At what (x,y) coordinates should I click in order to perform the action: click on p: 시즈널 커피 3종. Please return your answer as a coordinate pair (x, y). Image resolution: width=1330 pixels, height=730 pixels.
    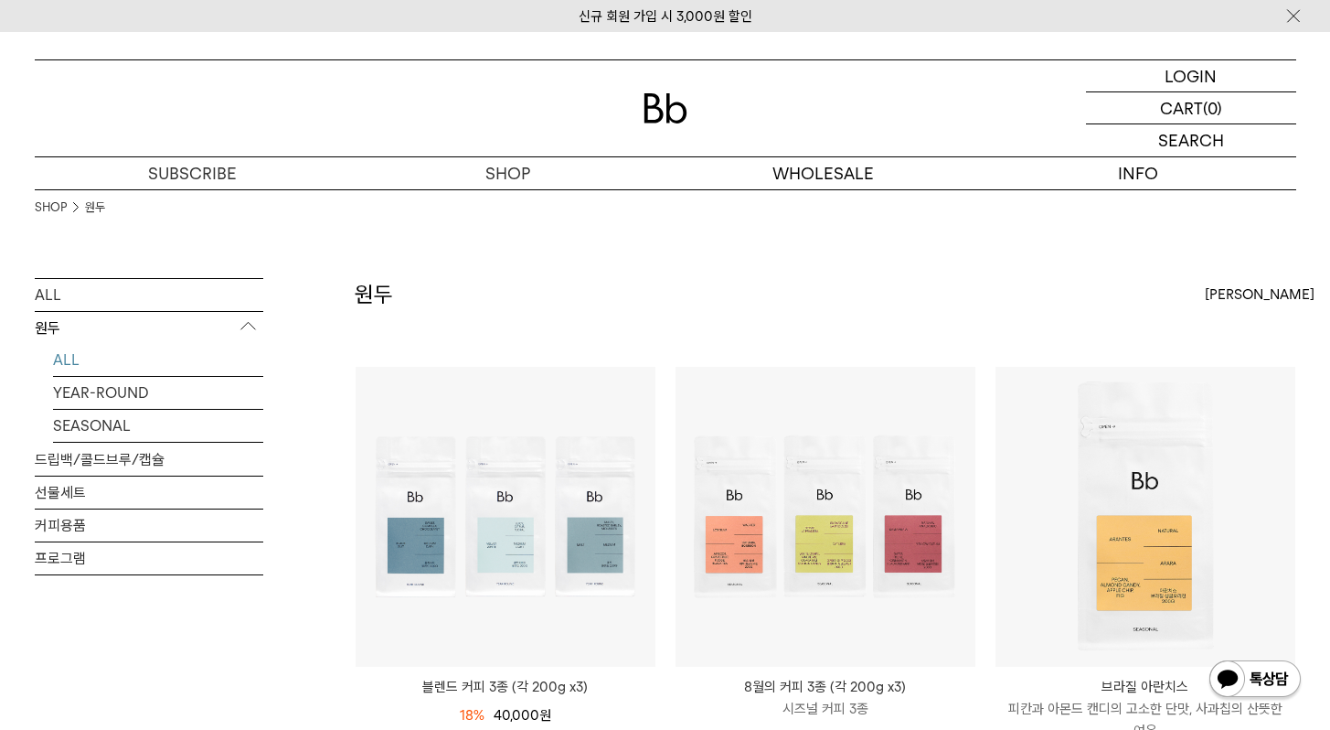
    Looking at the image, I should click on (826, 709).